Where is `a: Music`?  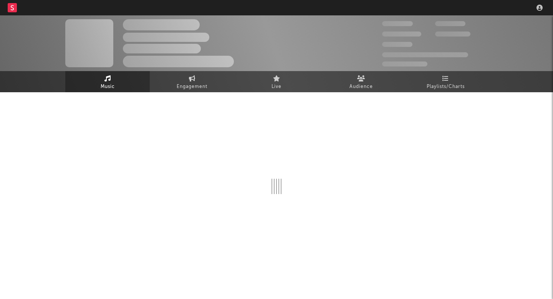
a: Music is located at coordinates (108, 81).